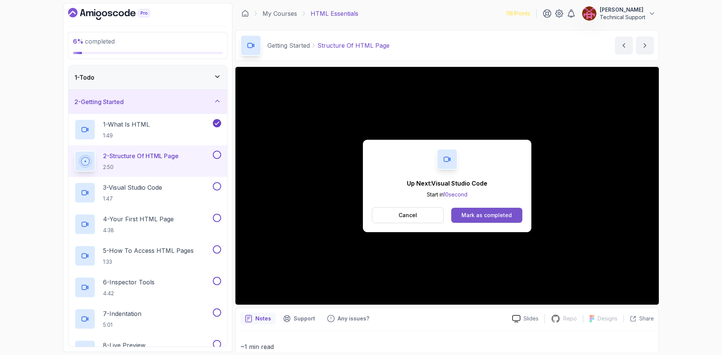 The height and width of the screenshot is (355, 722). What do you see at coordinates (624, 46) in the screenshot?
I see `button: previous content` at bounding box center [624, 46].